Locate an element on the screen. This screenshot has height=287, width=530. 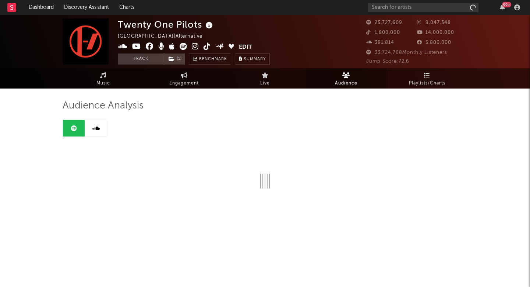
span: Playlists/Charts is located at coordinates (427, 83).